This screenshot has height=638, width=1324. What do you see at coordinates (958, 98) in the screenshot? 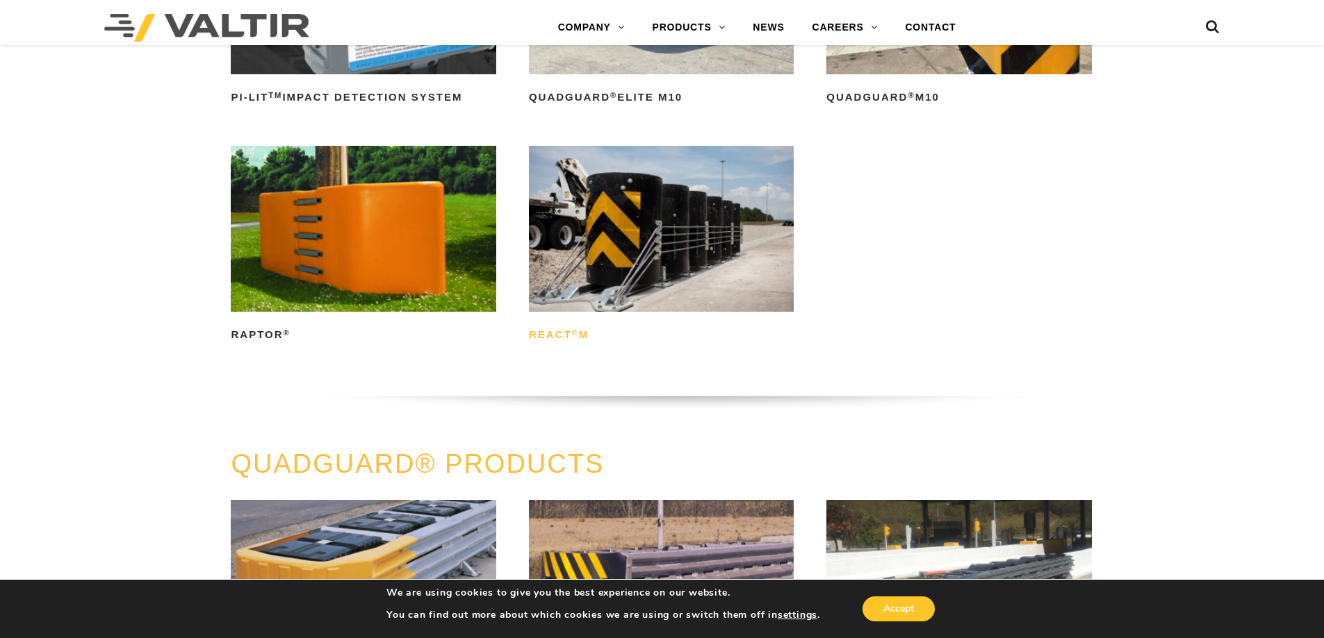
I see `h2: QuadGuard M10` at bounding box center [958, 98].